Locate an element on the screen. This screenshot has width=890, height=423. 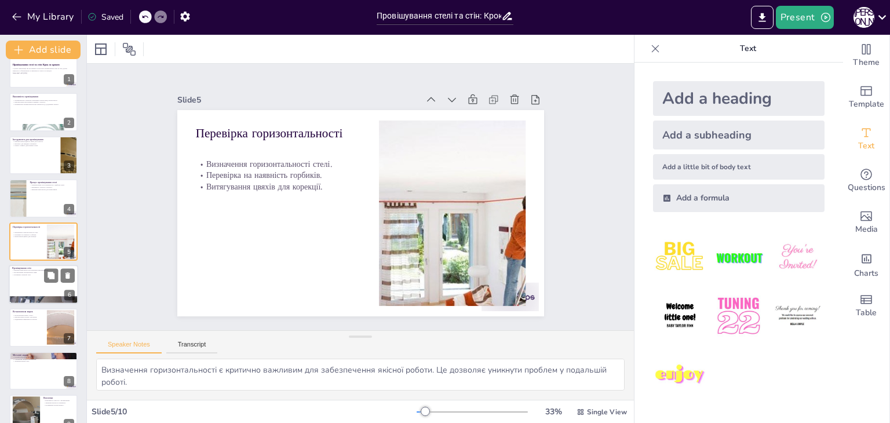
input: Insert title is located at coordinates (439, 16).